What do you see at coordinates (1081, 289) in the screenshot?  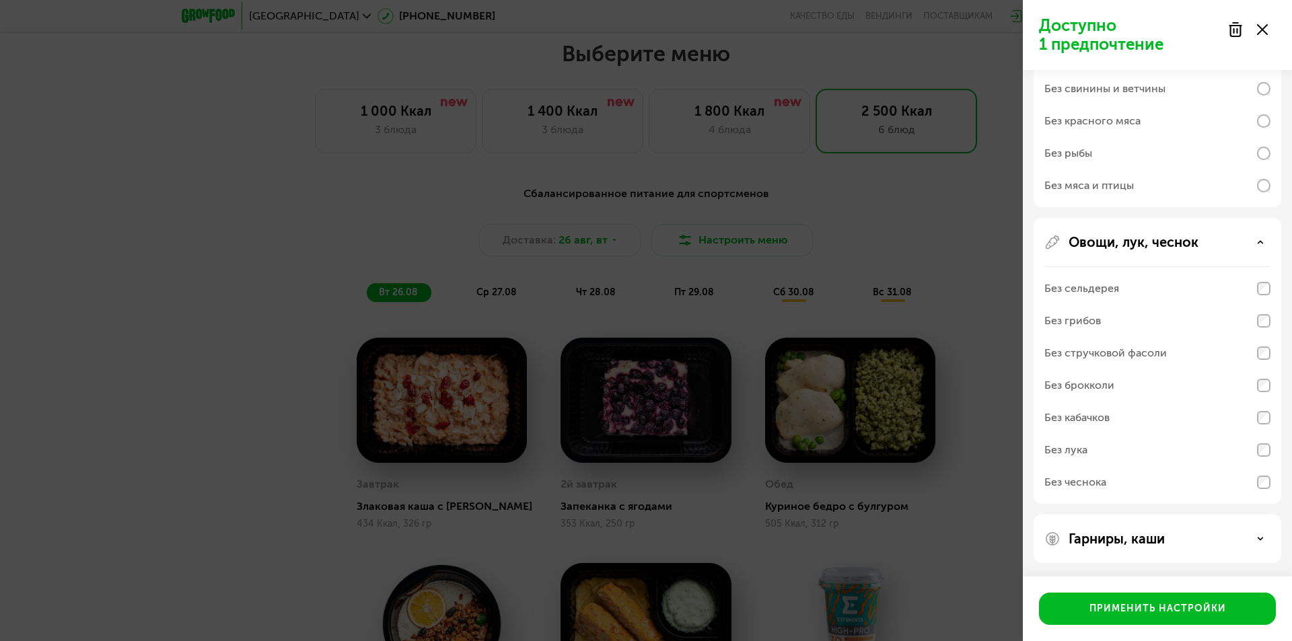 I see `div: Без сельдерея` at bounding box center [1081, 289].